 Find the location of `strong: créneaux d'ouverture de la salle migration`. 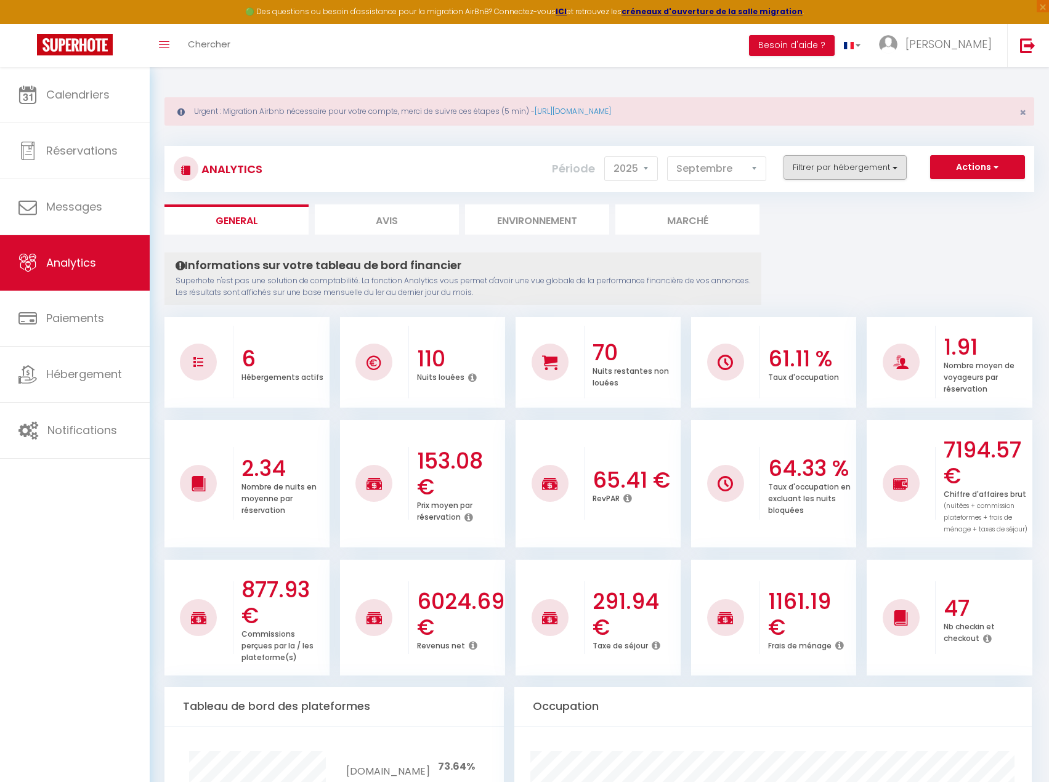

strong: créneaux d'ouverture de la salle migration is located at coordinates (712, 11).